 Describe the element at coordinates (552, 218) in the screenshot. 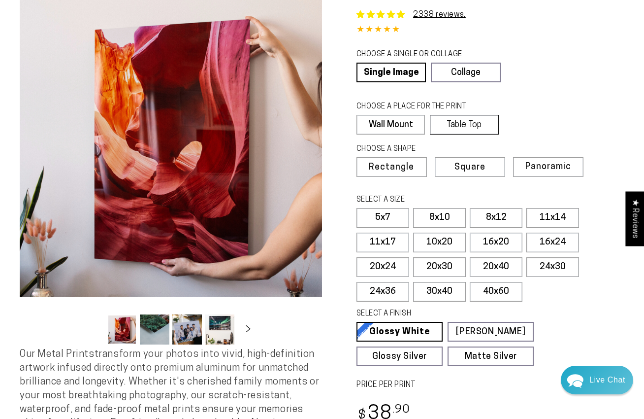

I see `label: 11x14` at that location.